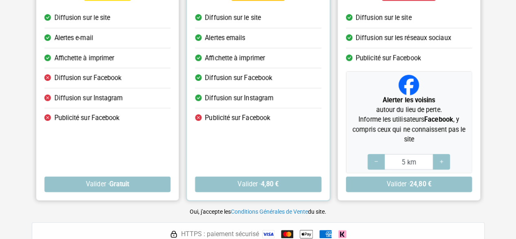 The image size is (516, 239). I want to click on span: Alertes emails, so click(225, 38).